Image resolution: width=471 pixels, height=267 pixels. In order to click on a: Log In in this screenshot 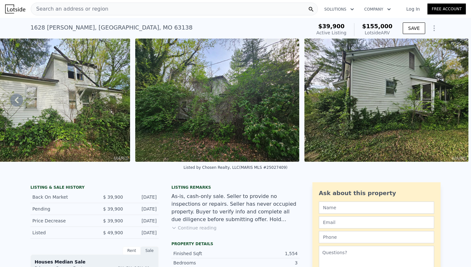, I will do `click(413, 9)`.